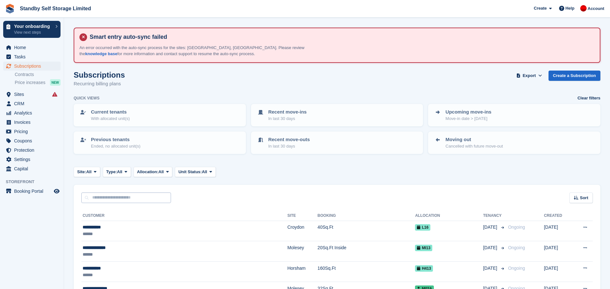 This screenshot has width=610, height=289. I want to click on button: Unit Status: All, so click(195, 172).